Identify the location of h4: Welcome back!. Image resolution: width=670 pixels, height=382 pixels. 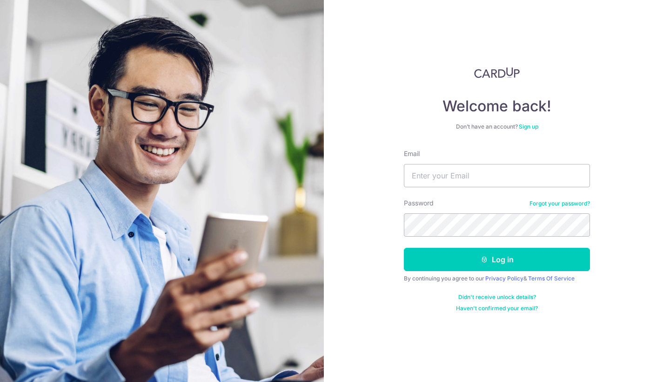
(497, 106).